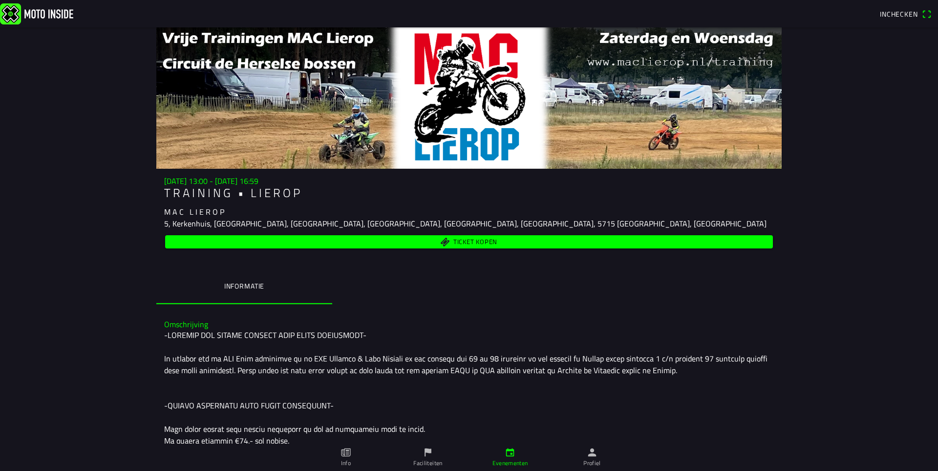  Describe the element at coordinates (475, 241) in the screenshot. I see `span: Ticket kopen` at that location.